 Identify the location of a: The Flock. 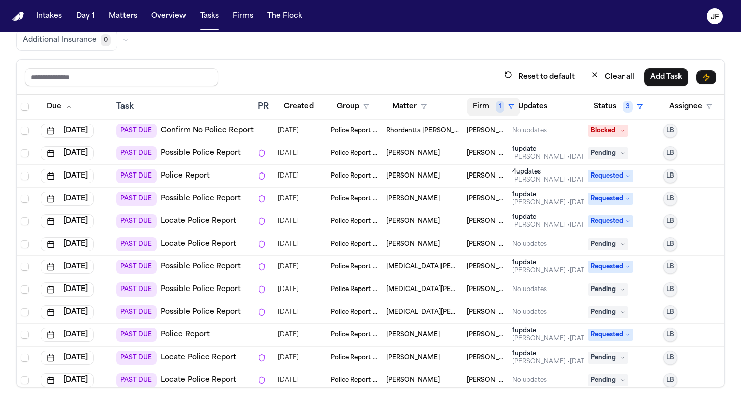
(285, 16).